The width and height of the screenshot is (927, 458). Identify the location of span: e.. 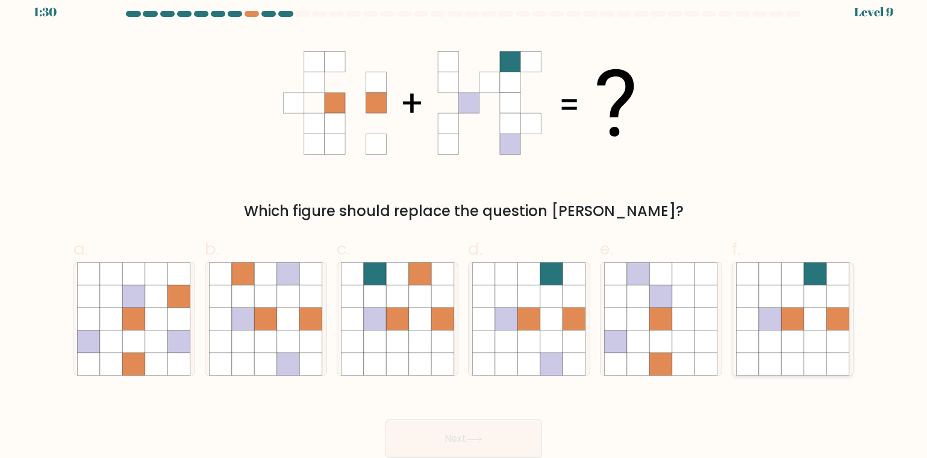
(606, 249).